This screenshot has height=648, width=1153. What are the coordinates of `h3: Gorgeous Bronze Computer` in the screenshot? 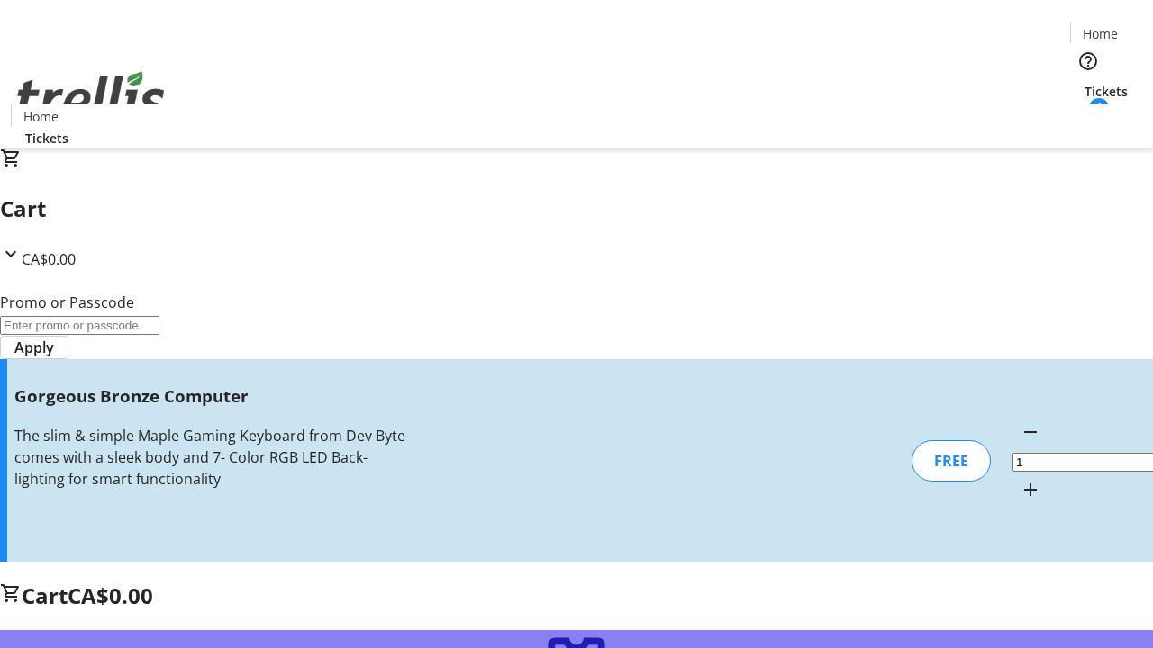 It's located at (211, 396).